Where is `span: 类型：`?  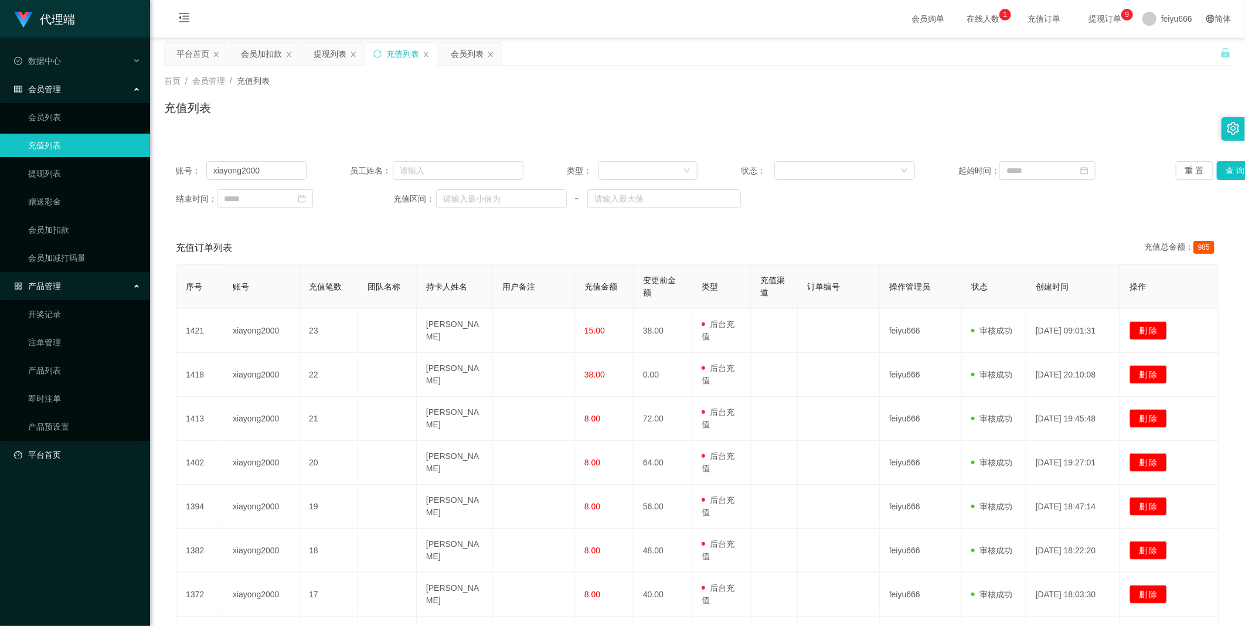
span: 类型： is located at coordinates (582, 171).